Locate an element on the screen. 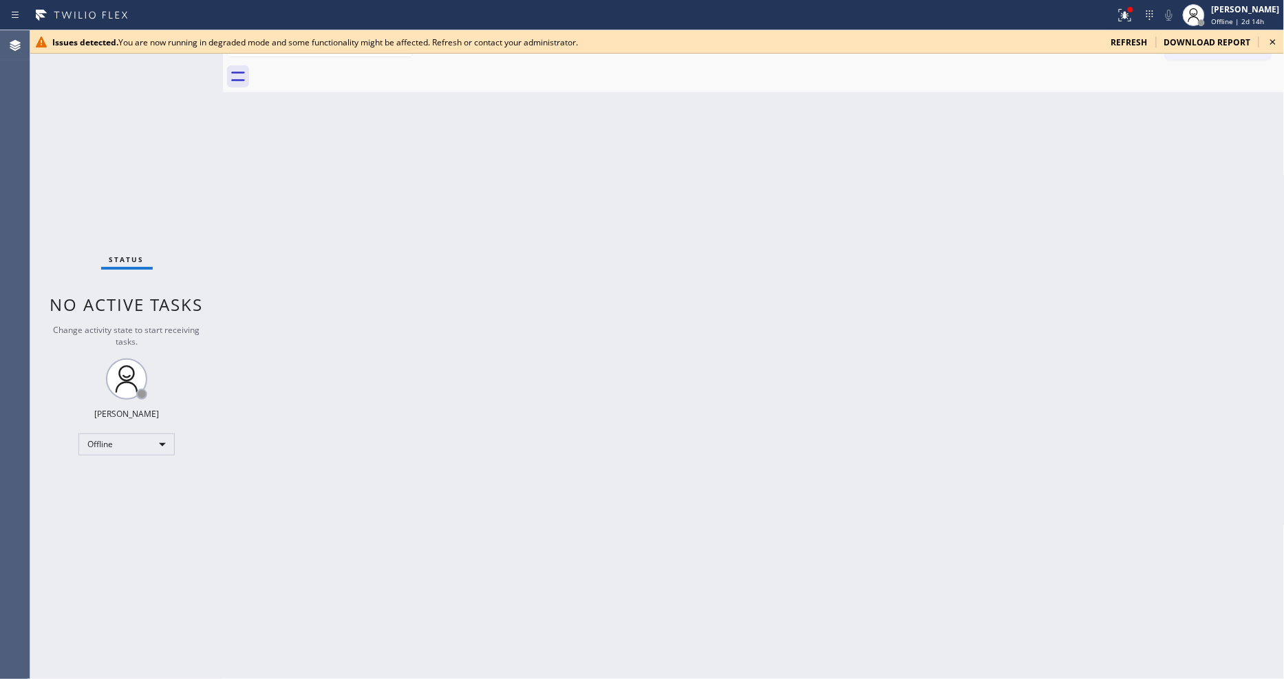 The height and width of the screenshot is (679, 1284). b: Issues detected. is located at coordinates (85, 42).